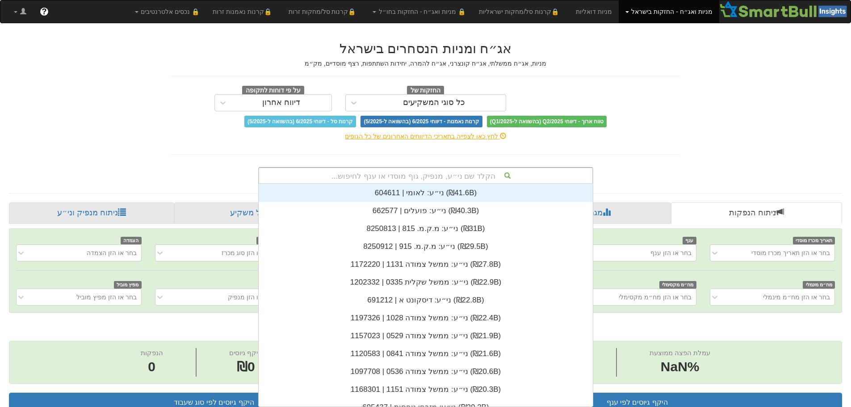  What do you see at coordinates (669, 12) in the screenshot?
I see `a: מניות ואג״ח - החזקות בישראל` at bounding box center [669, 12].